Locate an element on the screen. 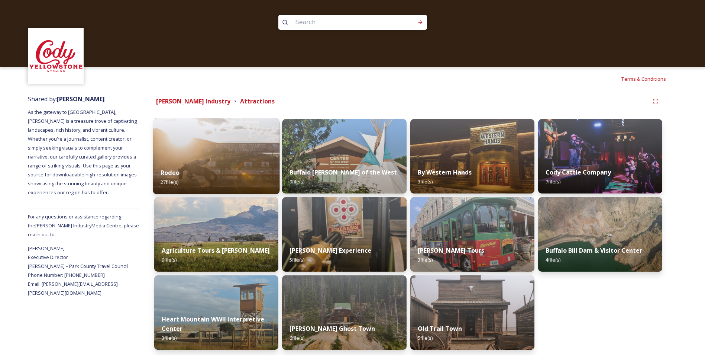 The width and height of the screenshot is (705, 355). span: Shared by: is located at coordinates (66, 99).